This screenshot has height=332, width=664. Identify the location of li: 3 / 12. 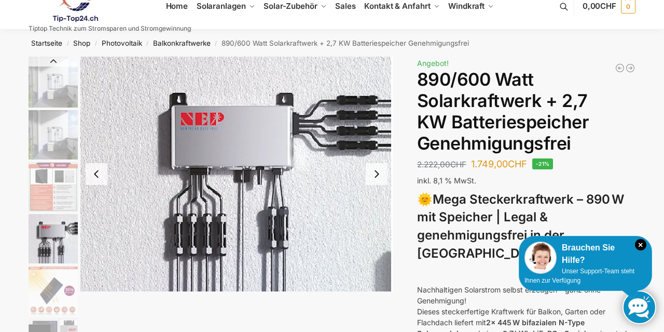
(52, 186).